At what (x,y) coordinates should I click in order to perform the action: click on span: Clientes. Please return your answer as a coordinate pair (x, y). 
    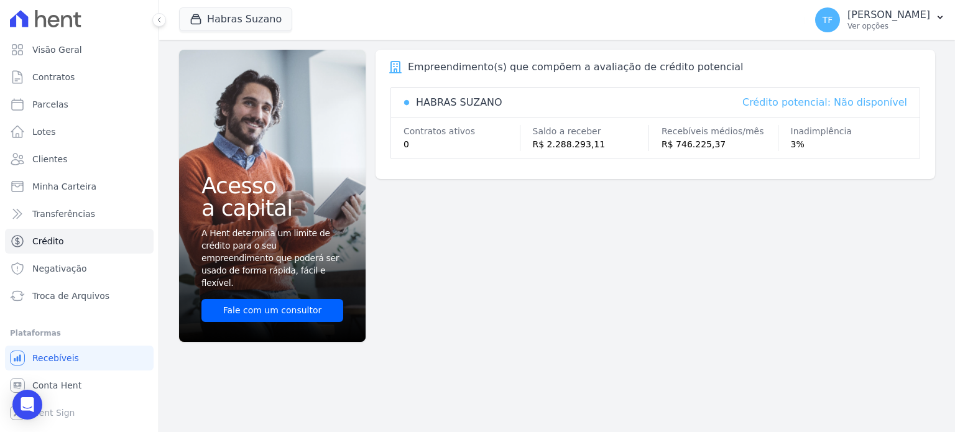
    Looking at the image, I should click on (50, 159).